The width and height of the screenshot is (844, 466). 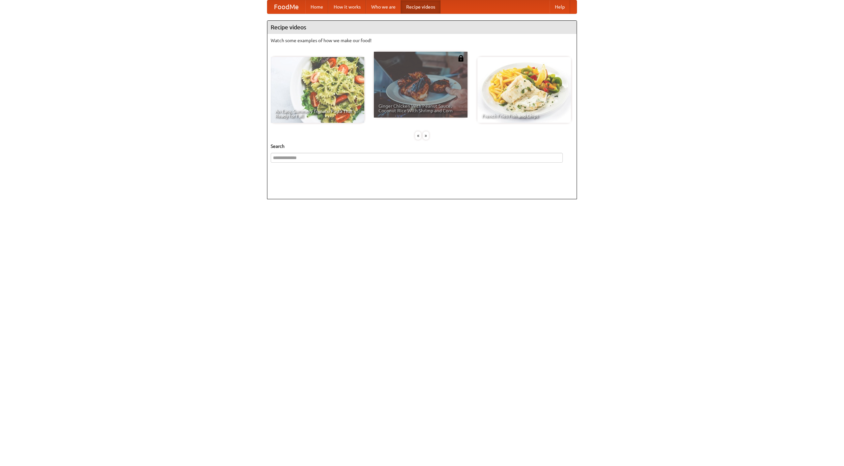 What do you see at coordinates (317, 90) in the screenshot?
I see `a: An Easy, Summery Tomato Pasta That's Ready for Fall` at bounding box center [317, 90].